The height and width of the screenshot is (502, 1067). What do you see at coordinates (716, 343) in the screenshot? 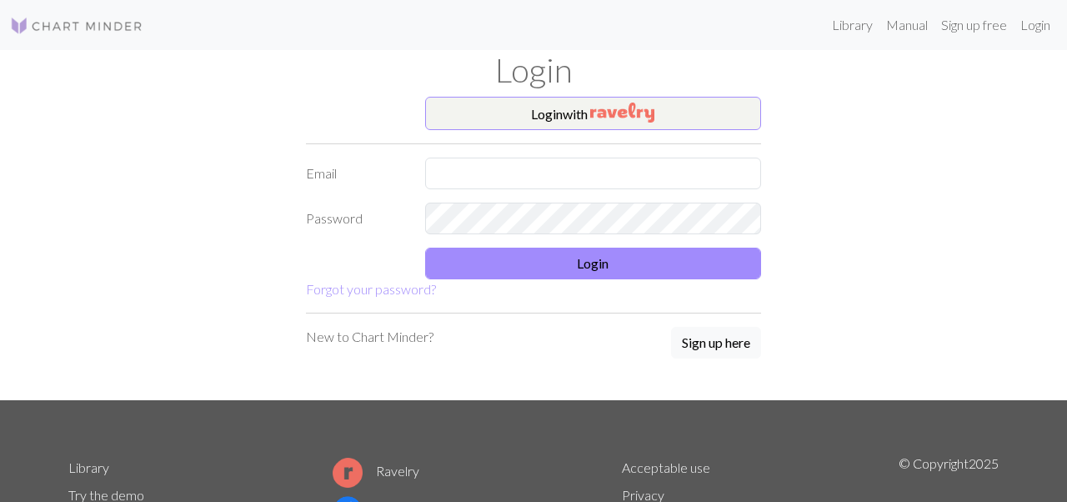
I see `button: Sign up here` at bounding box center [716, 343].